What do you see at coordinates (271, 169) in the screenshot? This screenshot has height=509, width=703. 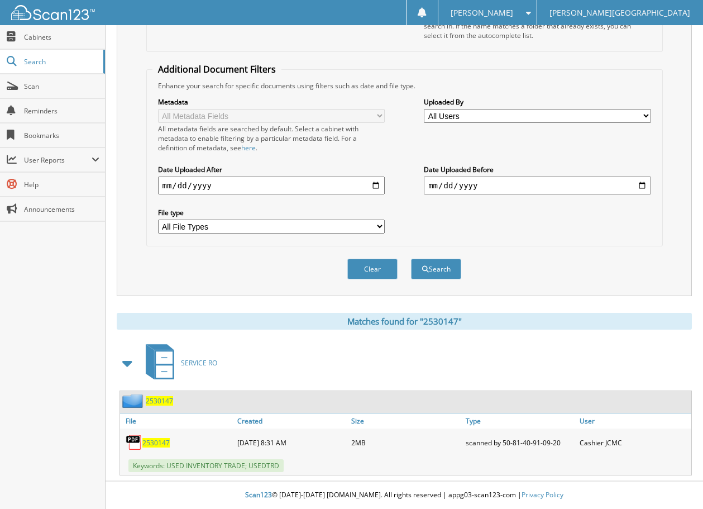 I see `label: Date Uploaded After` at bounding box center [271, 169].